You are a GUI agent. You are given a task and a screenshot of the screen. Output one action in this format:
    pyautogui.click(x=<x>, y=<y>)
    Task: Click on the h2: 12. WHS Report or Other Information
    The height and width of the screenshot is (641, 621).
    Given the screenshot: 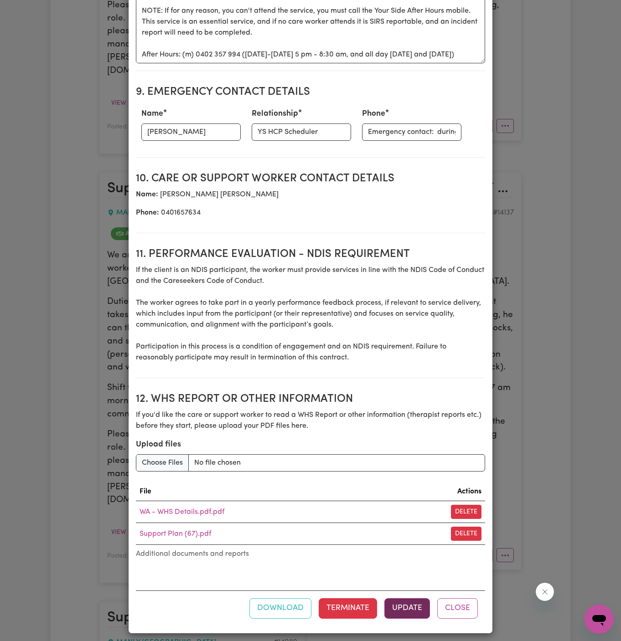 What is the action you would take?
    pyautogui.click(x=310, y=399)
    